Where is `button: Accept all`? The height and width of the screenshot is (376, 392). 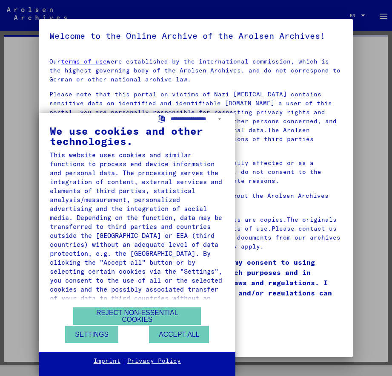
button: Accept all is located at coordinates (179, 334).